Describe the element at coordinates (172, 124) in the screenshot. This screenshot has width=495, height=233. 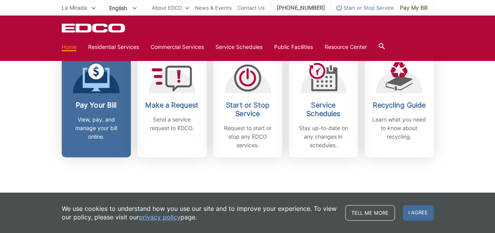
I see `p: Send a service request to EDCO.` at that location.